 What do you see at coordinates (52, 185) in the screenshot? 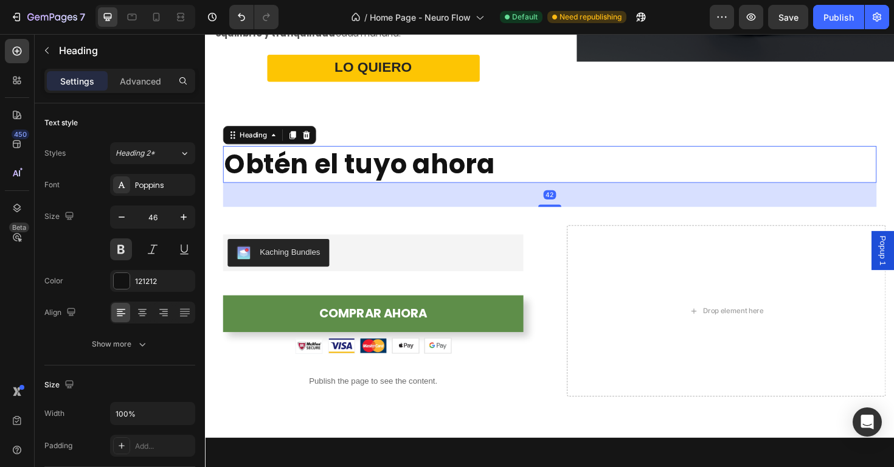
I see `div: Font` at bounding box center [52, 185].